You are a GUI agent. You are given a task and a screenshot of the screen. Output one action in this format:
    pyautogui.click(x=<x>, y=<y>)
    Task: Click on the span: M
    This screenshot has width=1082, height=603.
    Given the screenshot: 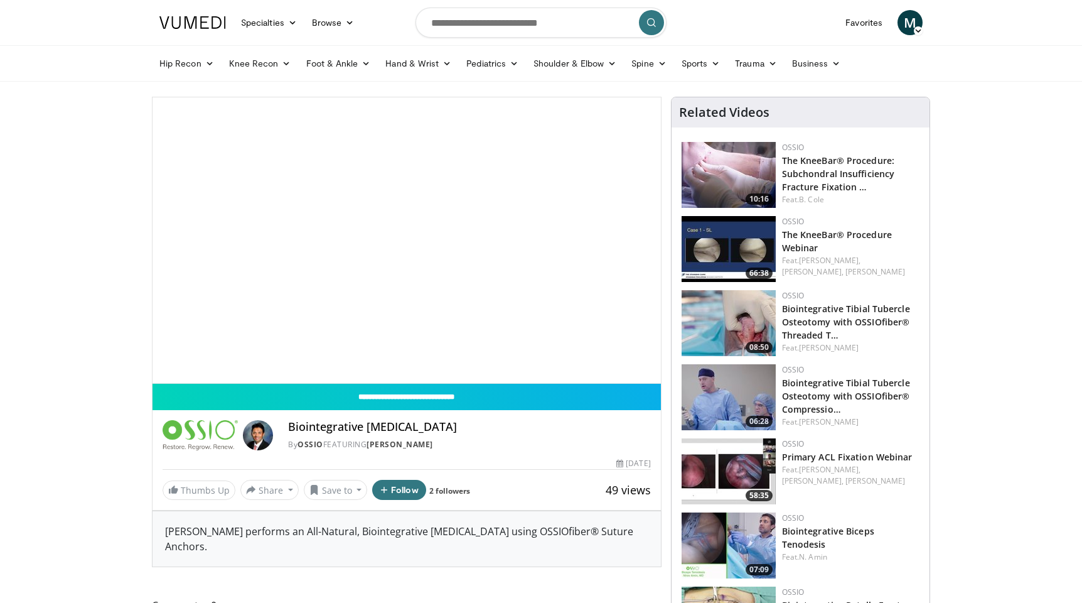 What is the action you would take?
    pyautogui.click(x=910, y=23)
    